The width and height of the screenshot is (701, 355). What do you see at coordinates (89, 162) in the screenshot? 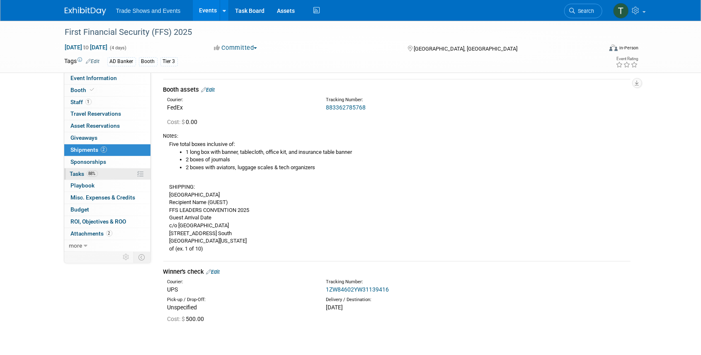
I see `span: Sponsorships` at bounding box center [89, 162].